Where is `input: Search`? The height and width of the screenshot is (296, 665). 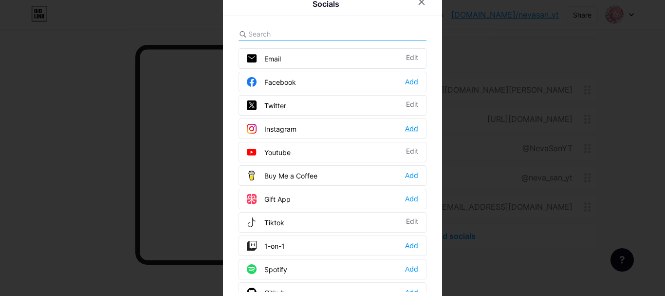
input: Search is located at coordinates (302, 34).